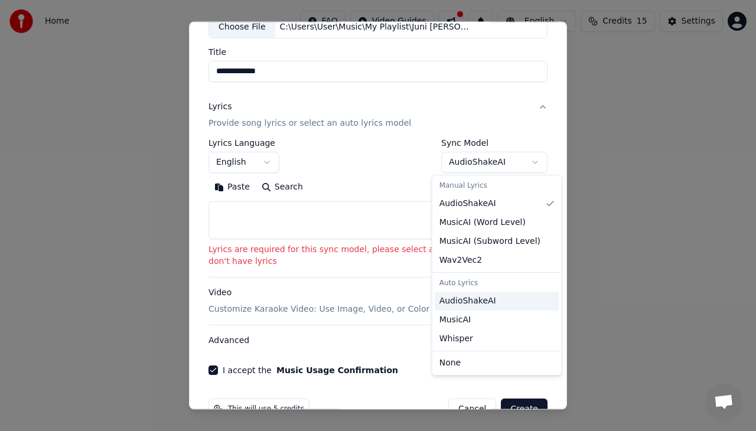 The width and height of the screenshot is (756, 431). I want to click on div: Auto Lyrics, so click(497, 284).